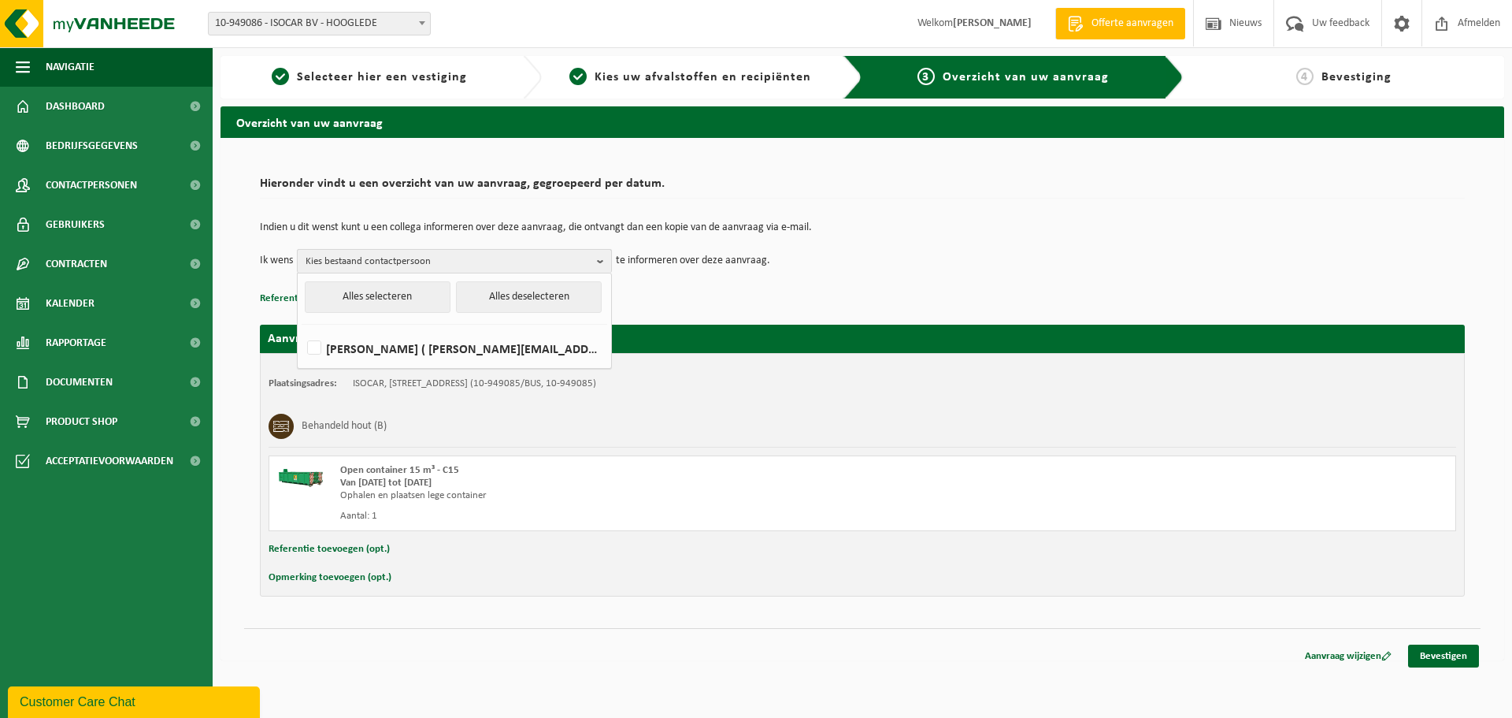 The image size is (1512, 718). I want to click on span: 1, so click(280, 76).